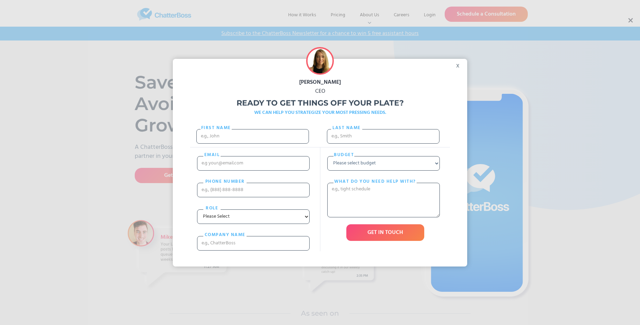 This screenshot has height=325, width=640. What do you see at coordinates (212, 155) in the screenshot?
I see `label: email` at bounding box center [212, 155].